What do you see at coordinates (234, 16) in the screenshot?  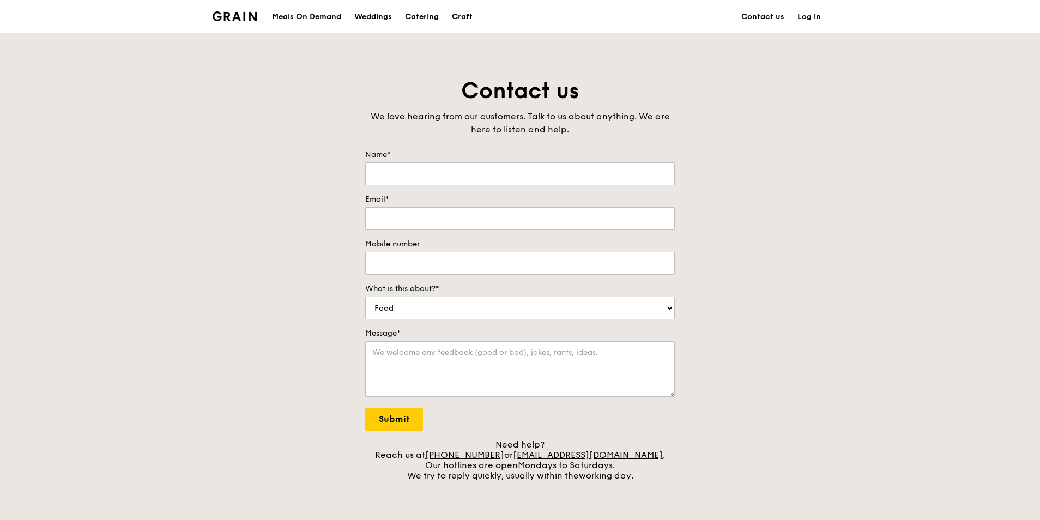 I see `img: Grain` at bounding box center [234, 16].